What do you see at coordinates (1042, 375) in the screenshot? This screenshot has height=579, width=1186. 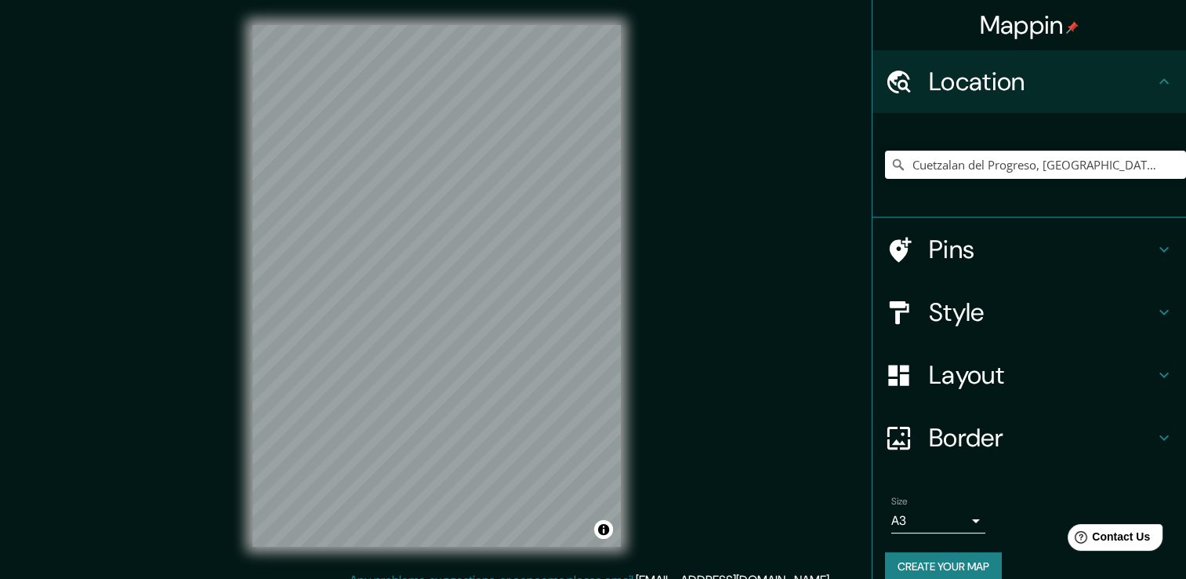 I see `h4: Layout` at bounding box center [1042, 375].